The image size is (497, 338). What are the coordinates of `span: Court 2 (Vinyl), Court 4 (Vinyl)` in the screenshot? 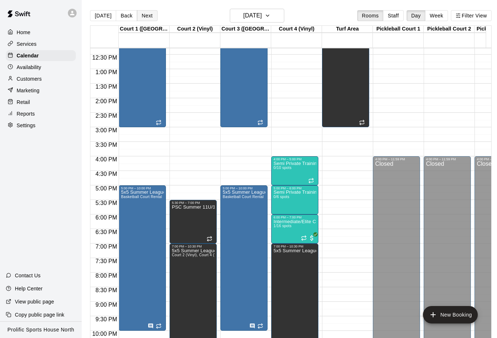 It's located at (198, 255).